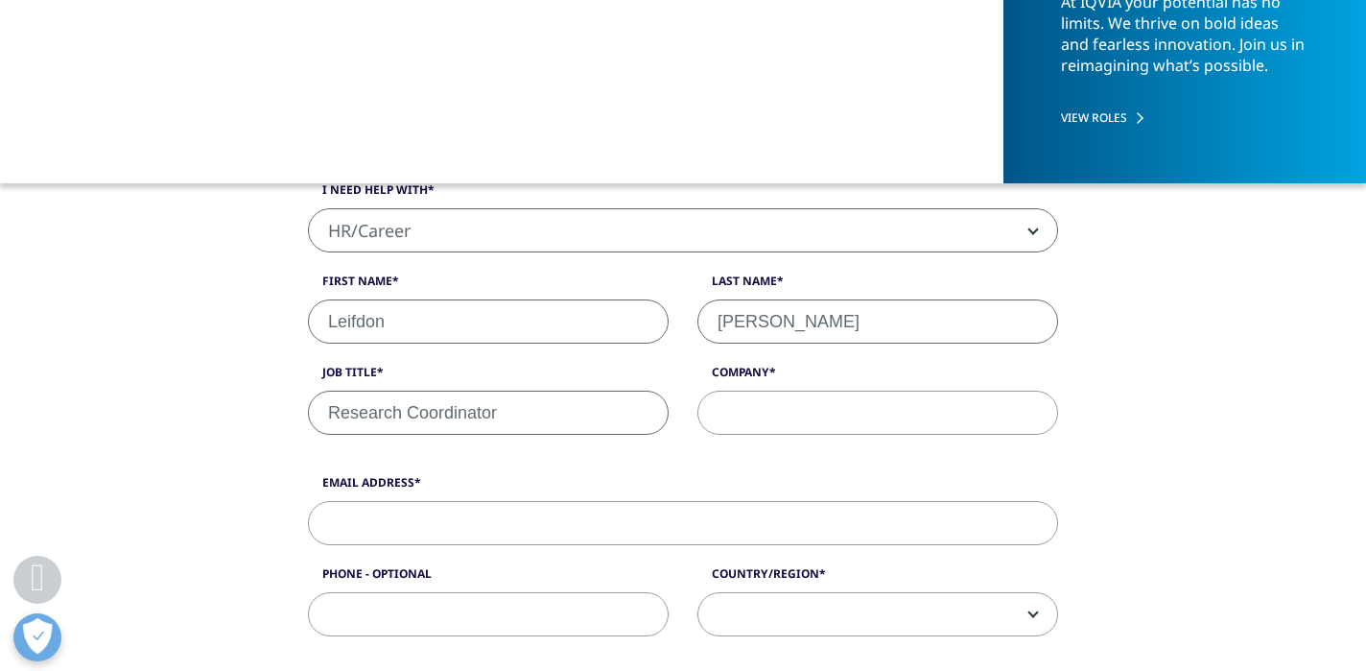 The width and height of the screenshot is (1366, 671). Describe the element at coordinates (878, 286) in the screenshot. I see `label: Last Name` at that location.